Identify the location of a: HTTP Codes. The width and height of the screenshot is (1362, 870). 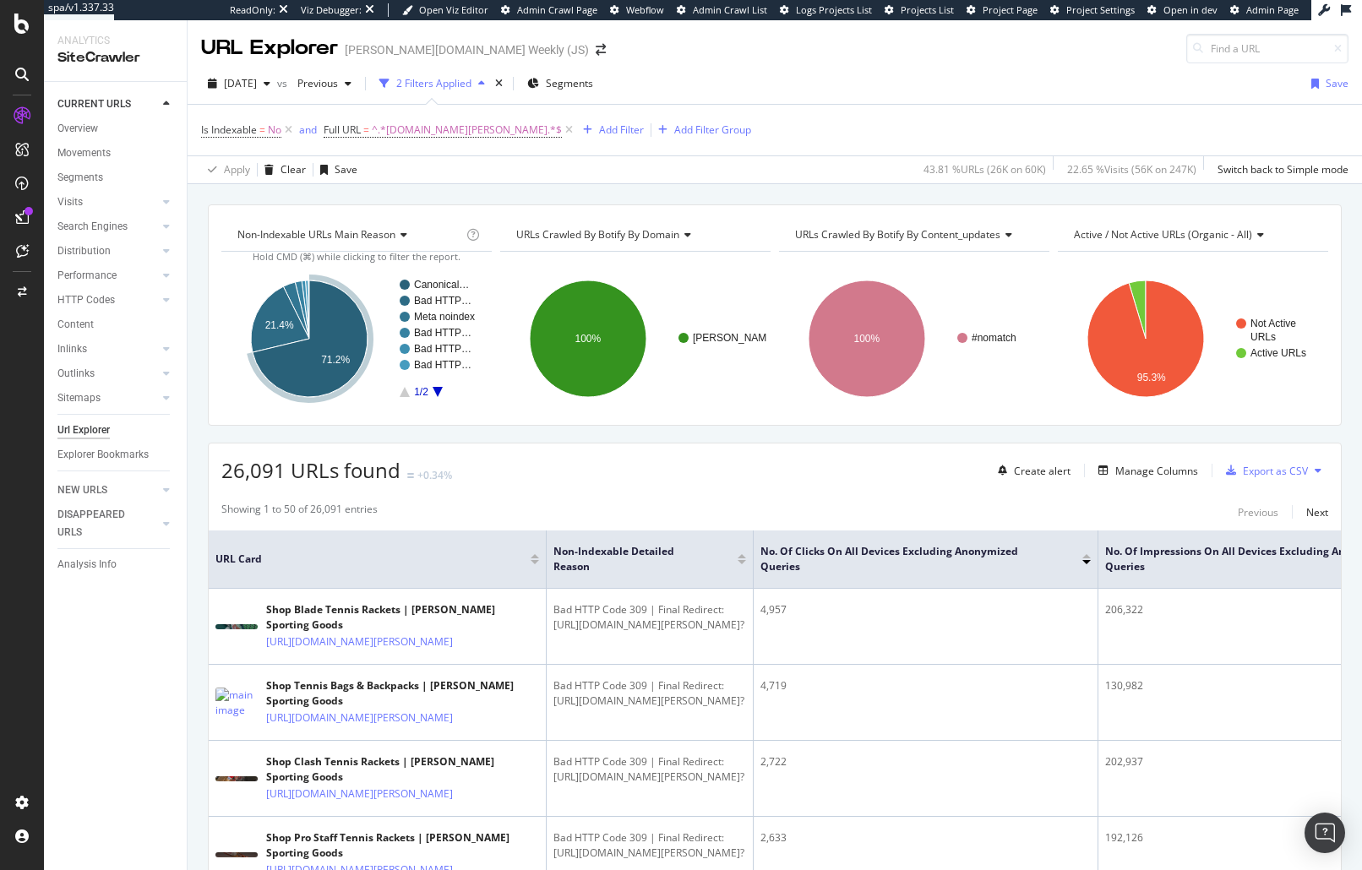
(107, 300).